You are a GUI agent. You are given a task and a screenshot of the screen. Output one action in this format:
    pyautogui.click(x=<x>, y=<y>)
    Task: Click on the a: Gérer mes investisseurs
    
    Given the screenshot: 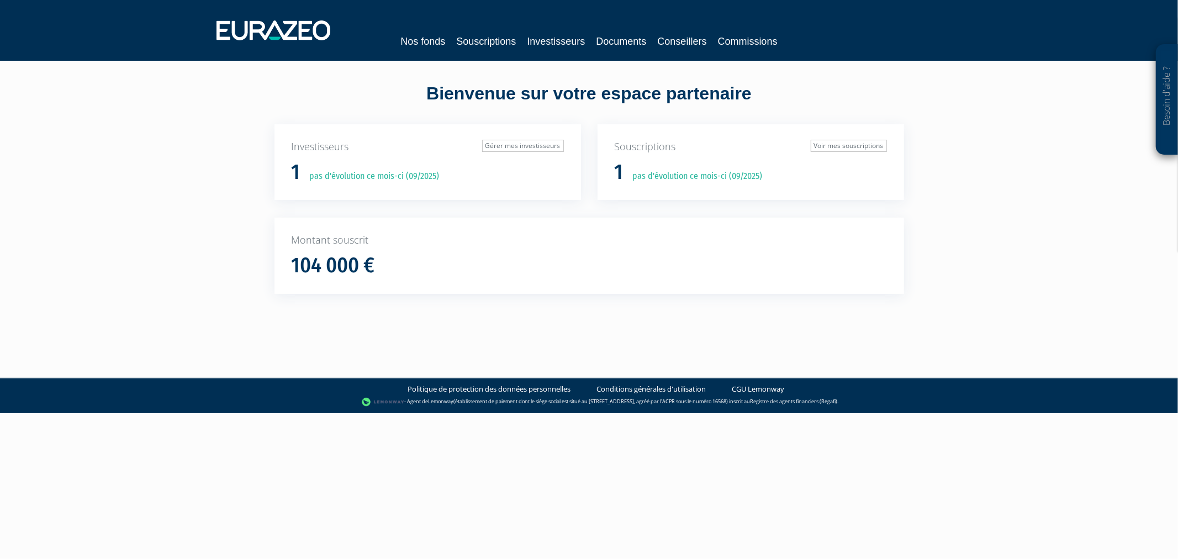 What is the action you would take?
    pyautogui.click(x=523, y=146)
    